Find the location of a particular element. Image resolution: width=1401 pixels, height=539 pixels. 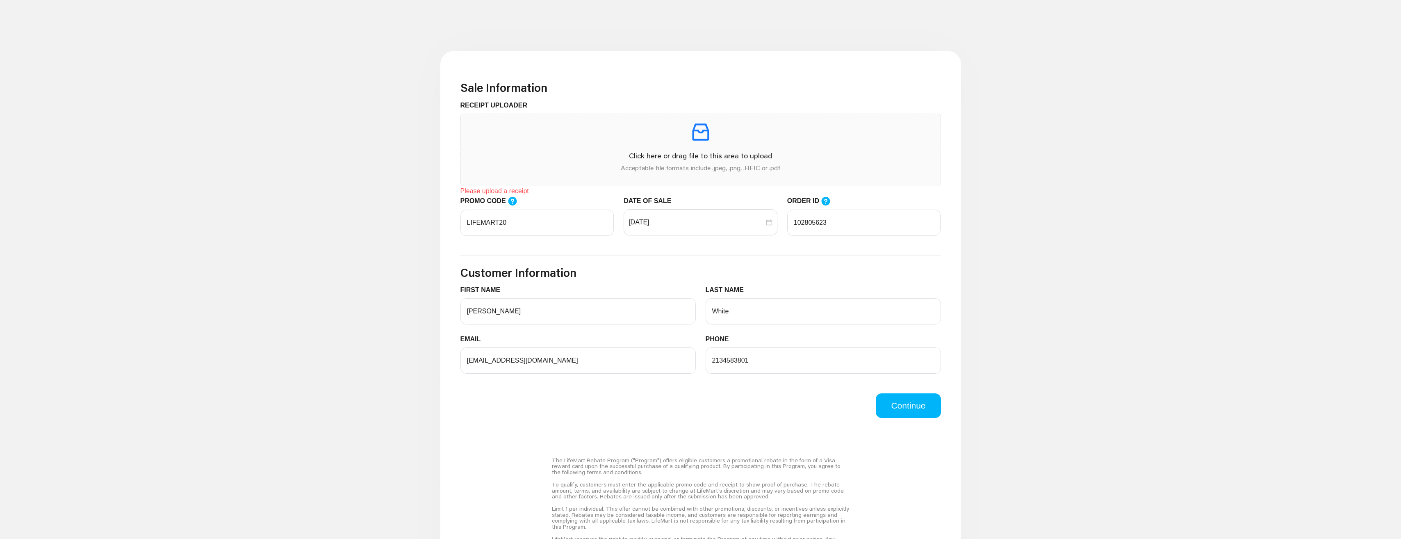

label: PROMO CODE is located at coordinates (493, 201).